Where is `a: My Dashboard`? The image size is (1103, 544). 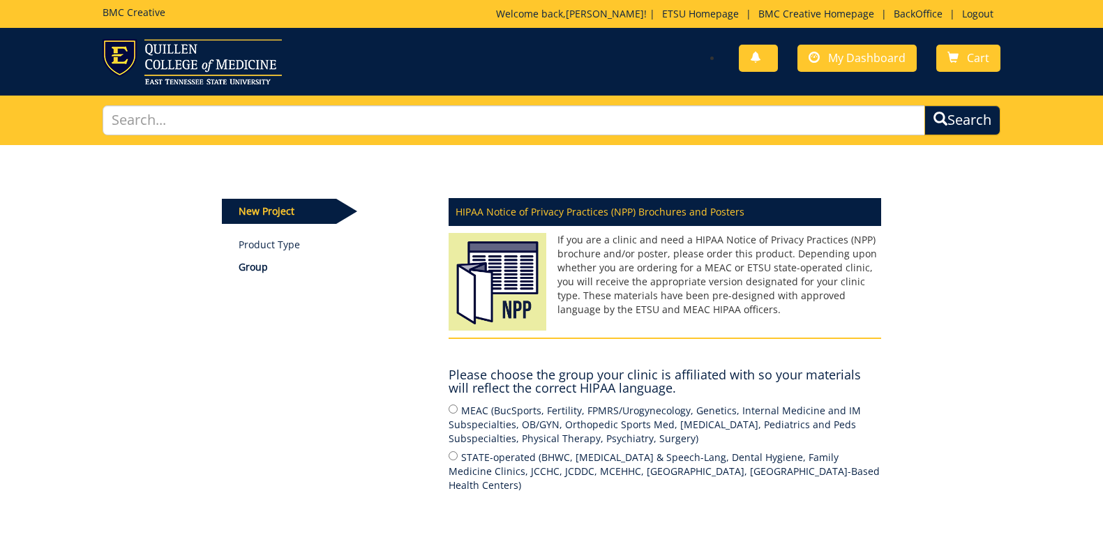
a: My Dashboard is located at coordinates (857, 58).